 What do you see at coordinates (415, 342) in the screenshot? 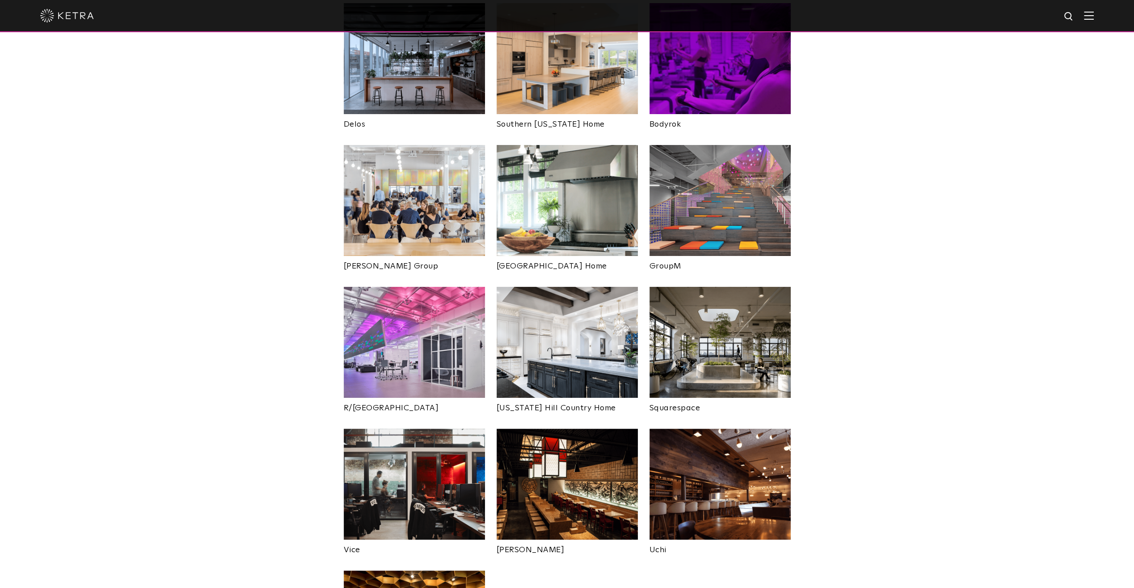
I see `img: New-Project-Page-hero-(3x)_0006_RGA-Tillotson-Muggenborg-11` at bounding box center [415, 342].